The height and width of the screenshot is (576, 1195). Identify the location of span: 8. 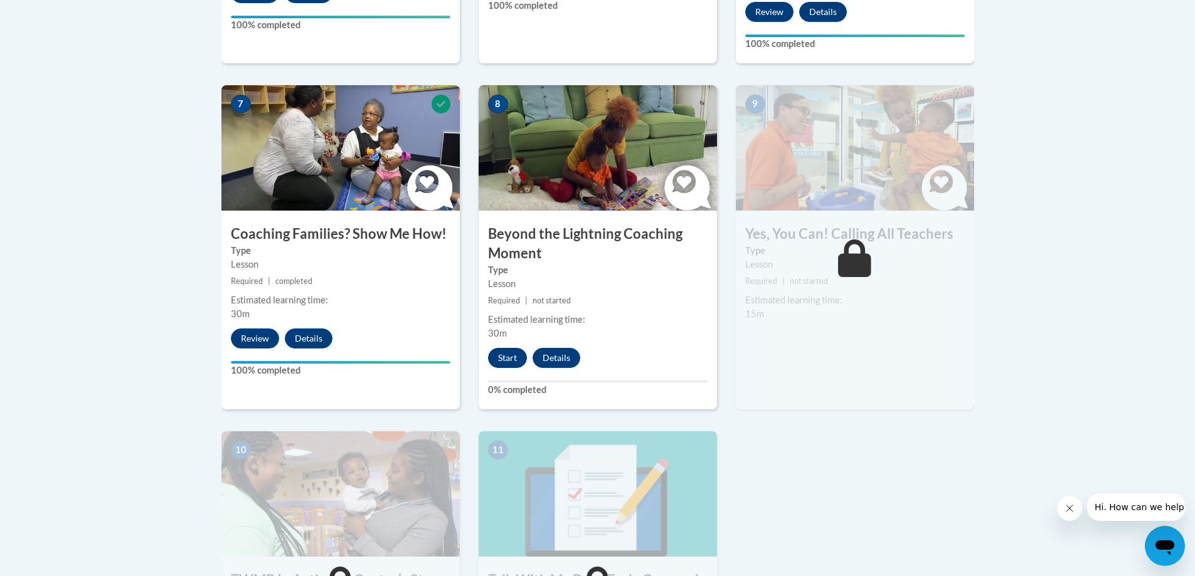
(498, 104).